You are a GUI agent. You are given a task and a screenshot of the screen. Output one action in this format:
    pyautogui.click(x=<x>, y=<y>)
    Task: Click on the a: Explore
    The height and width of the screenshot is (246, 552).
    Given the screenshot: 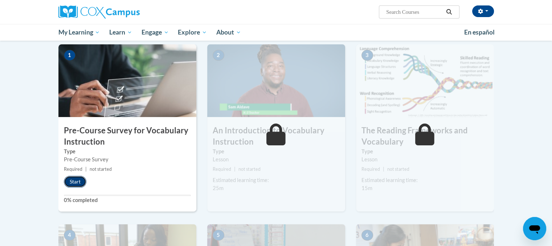 What is the action you would take?
    pyautogui.click(x=192, y=32)
    